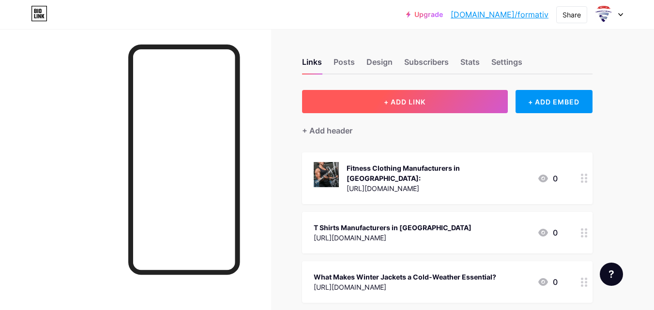 This screenshot has height=310, width=654. Describe the element at coordinates (326, 175) in the screenshot. I see `img: Fitness Clothing Manufacturers in USA:` at that location.